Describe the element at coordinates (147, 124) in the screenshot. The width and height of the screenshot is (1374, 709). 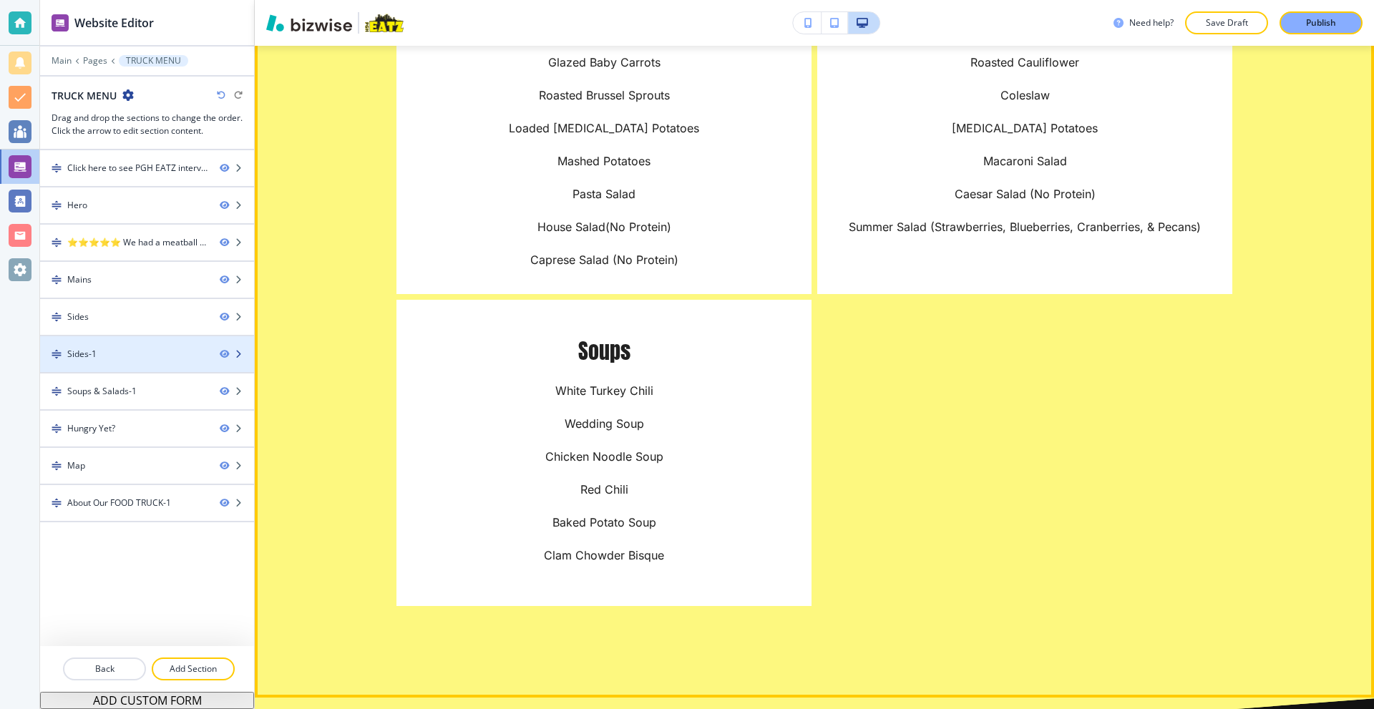
I see `h3: Drag and drop the sections to change the order. Click the arrow to edit section content.` at that location.